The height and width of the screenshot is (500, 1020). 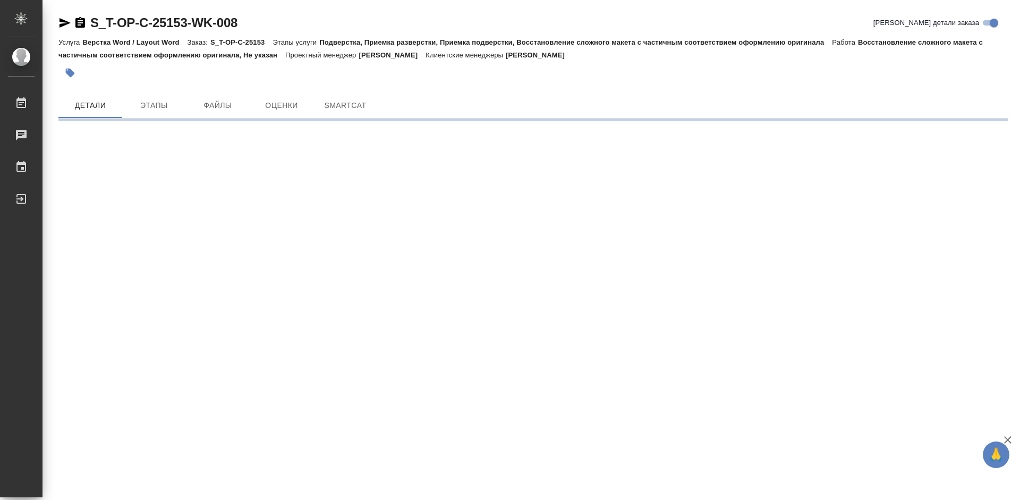 I want to click on p: Работа, so click(x=845, y=42).